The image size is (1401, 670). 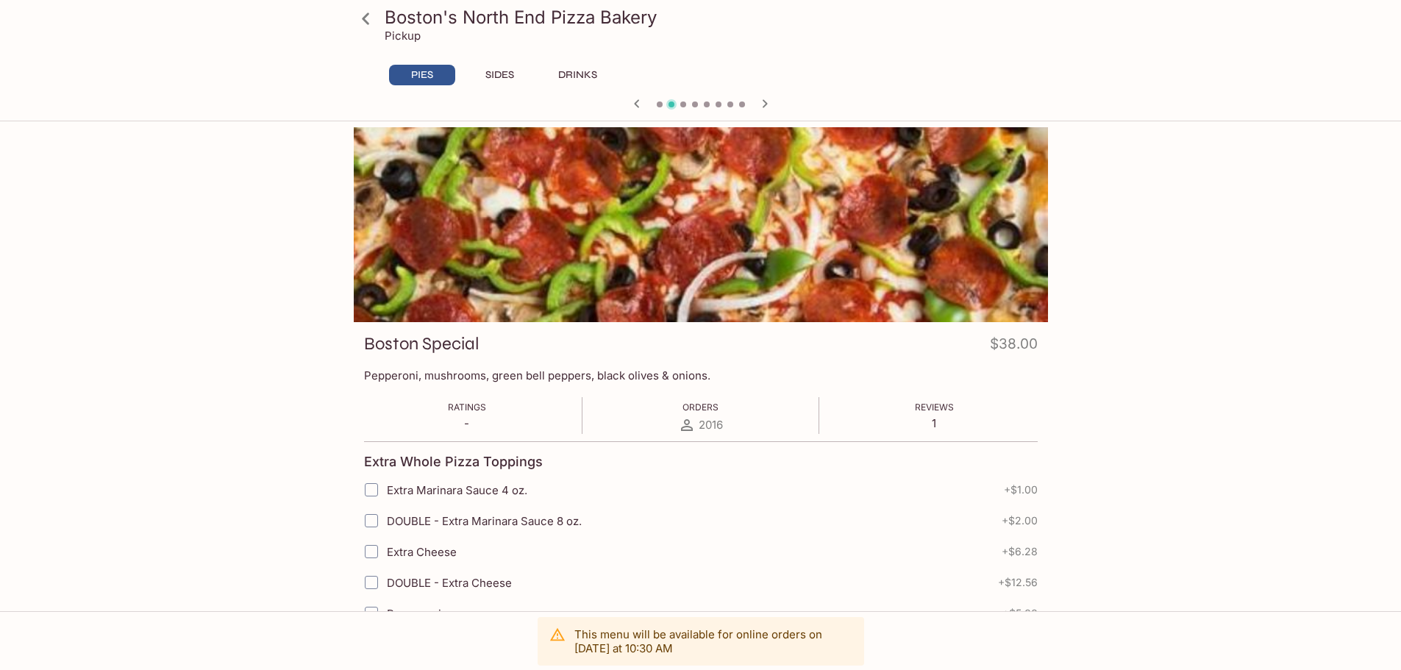 I want to click on button: DRINKS, so click(x=578, y=75).